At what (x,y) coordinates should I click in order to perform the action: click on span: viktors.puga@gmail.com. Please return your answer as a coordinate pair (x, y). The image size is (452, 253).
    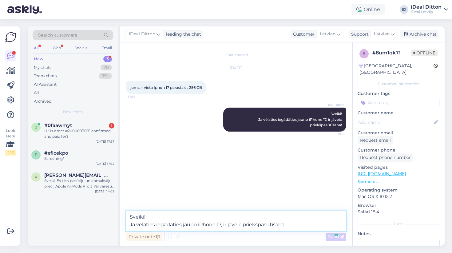
    Looking at the image, I should click on (76, 175).